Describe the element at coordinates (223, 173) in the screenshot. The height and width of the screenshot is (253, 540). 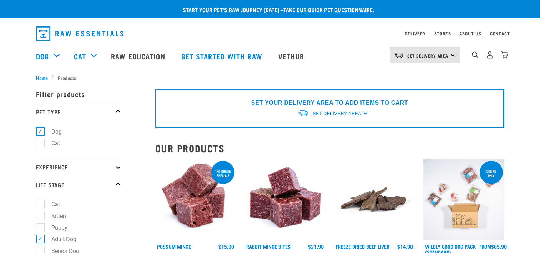
I see `div: 1kg online special!` at that location.